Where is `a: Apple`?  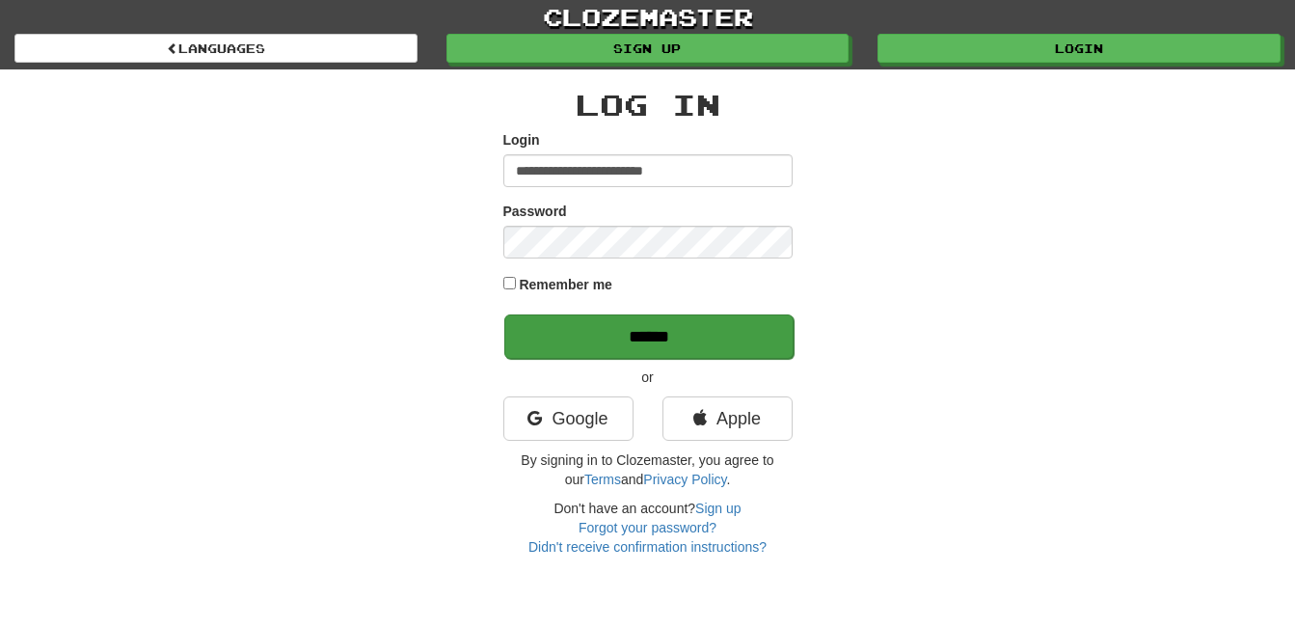 a: Apple is located at coordinates (727, 419).